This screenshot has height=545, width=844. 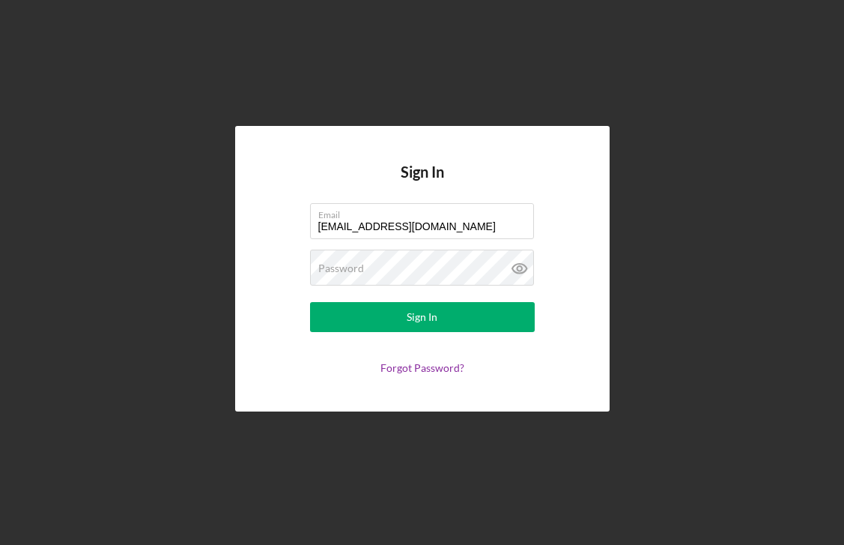 I want to click on a: Forgot Password?, so click(x=422, y=367).